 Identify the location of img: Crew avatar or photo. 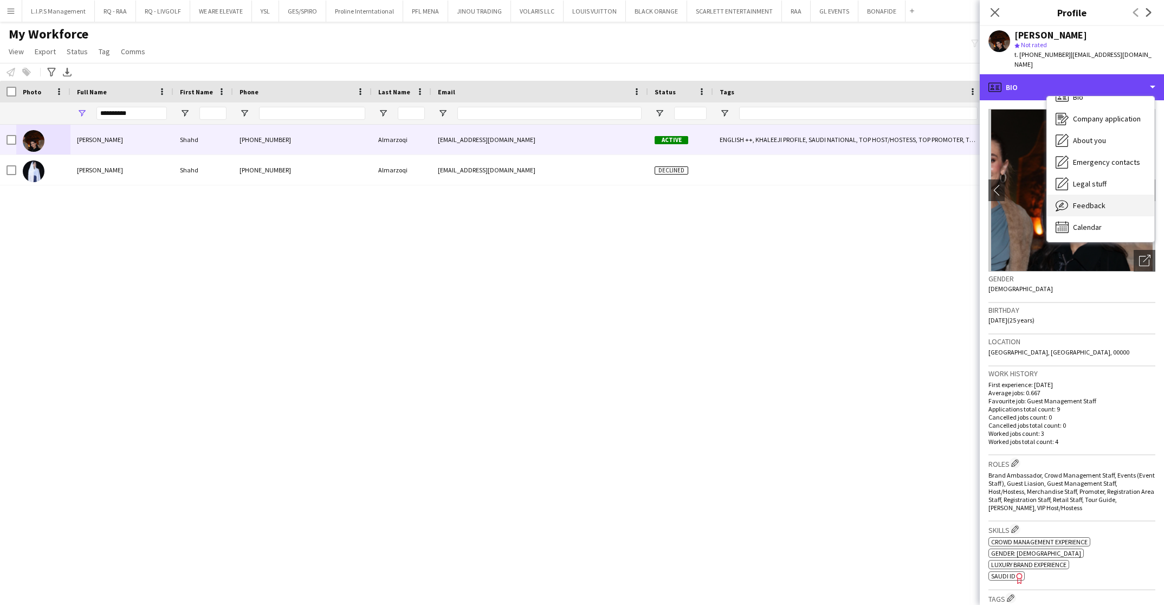
(1072, 190).